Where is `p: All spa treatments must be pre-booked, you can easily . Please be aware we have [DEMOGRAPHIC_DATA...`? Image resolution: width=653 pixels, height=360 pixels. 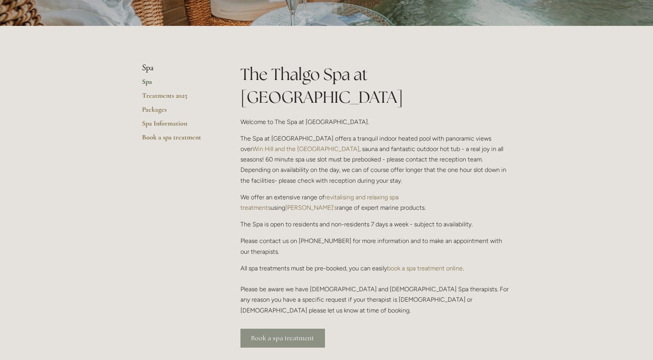
p: All spa treatments must be pre-booked, you can easily . Please be aware we have [DEMOGRAPHIC_DATA... is located at coordinates (375, 289).